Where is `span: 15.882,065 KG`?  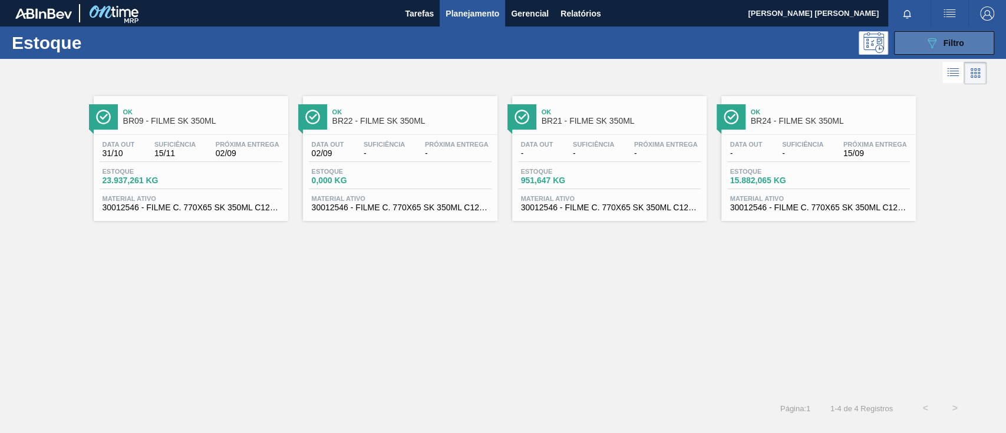 span: 15.882,065 KG is located at coordinates (771, 180).